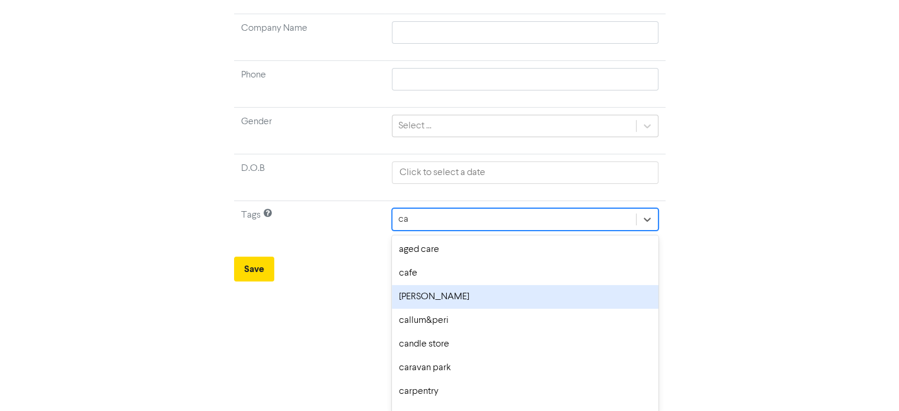 Image resolution: width=899 pixels, height=411 pixels. I want to click on td: Tags, so click(310, 224).